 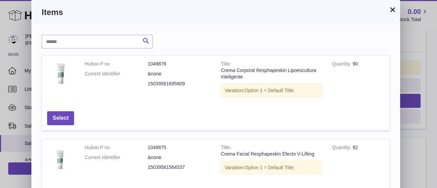 I want to click on dd: 15039561564537, so click(x=179, y=167).